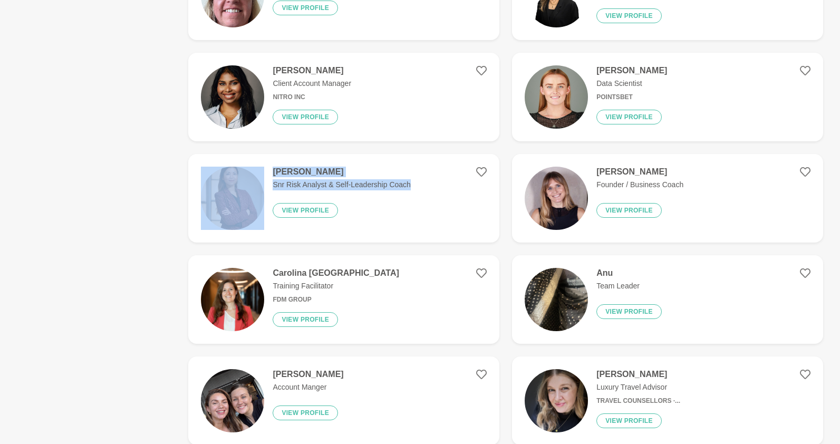 The image size is (840, 444). What do you see at coordinates (629, 286) in the screenshot?
I see `p: Team Leader` at bounding box center [629, 286].